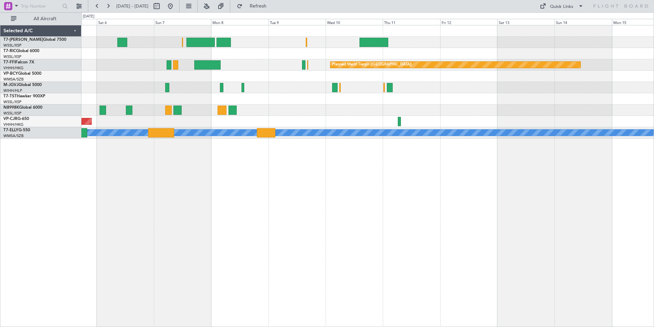 This screenshot has width=654, height=327. I want to click on div: Tue 9, so click(297, 22).